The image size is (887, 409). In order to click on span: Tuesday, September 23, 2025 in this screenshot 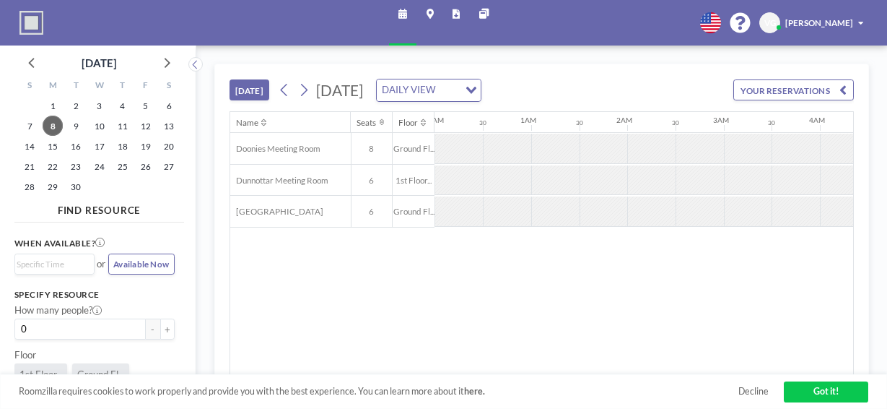, I will do `click(76, 166)`.